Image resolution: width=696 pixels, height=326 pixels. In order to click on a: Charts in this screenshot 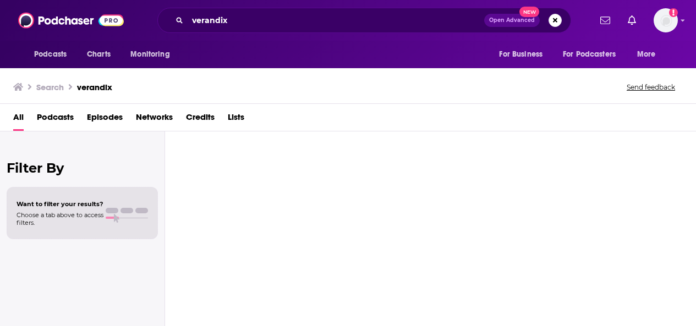, I will do `click(98, 54)`.